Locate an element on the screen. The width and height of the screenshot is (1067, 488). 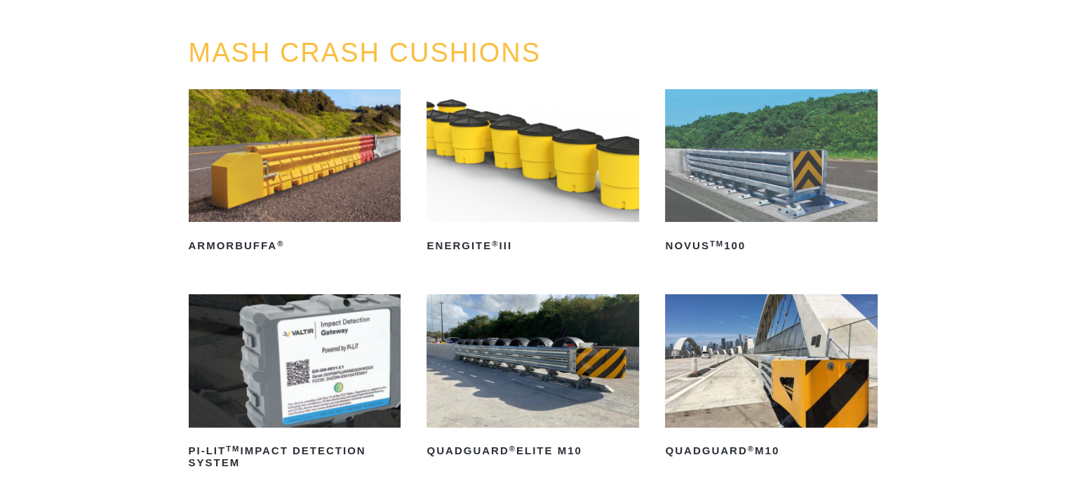
h2: QuadGuard M10 is located at coordinates (771, 451).